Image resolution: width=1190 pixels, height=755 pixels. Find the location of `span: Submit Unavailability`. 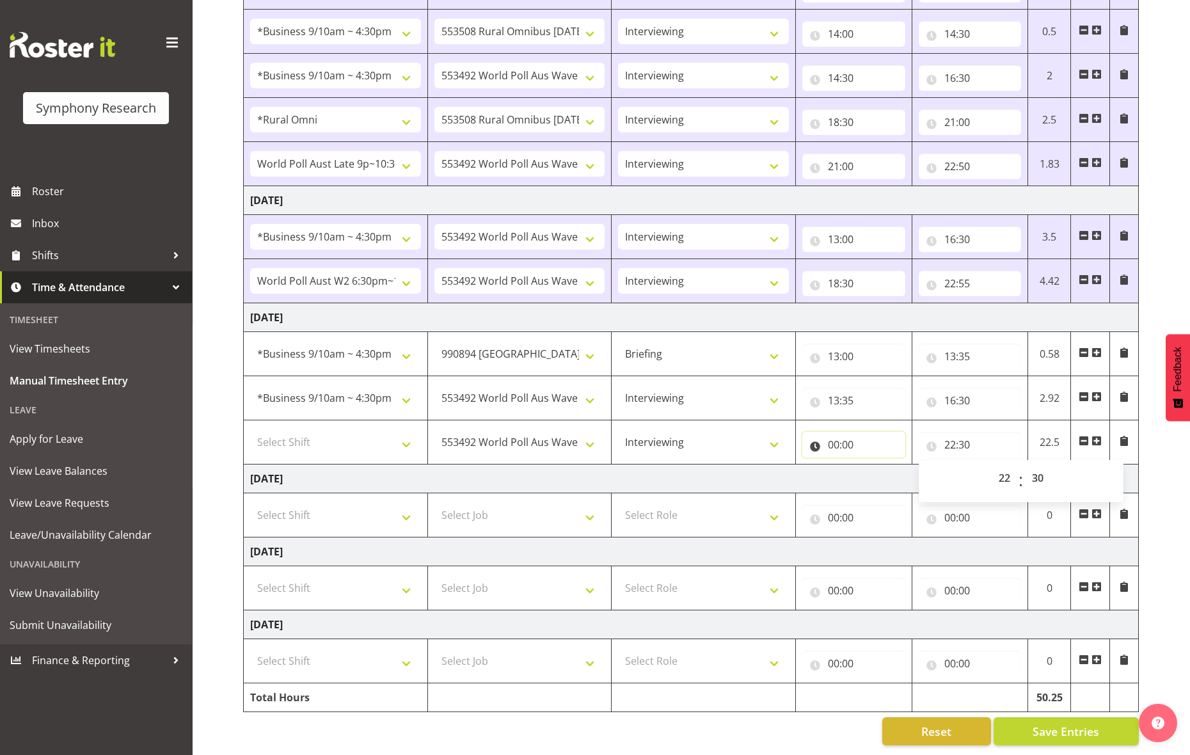

span: Submit Unavailability is located at coordinates (96, 625).